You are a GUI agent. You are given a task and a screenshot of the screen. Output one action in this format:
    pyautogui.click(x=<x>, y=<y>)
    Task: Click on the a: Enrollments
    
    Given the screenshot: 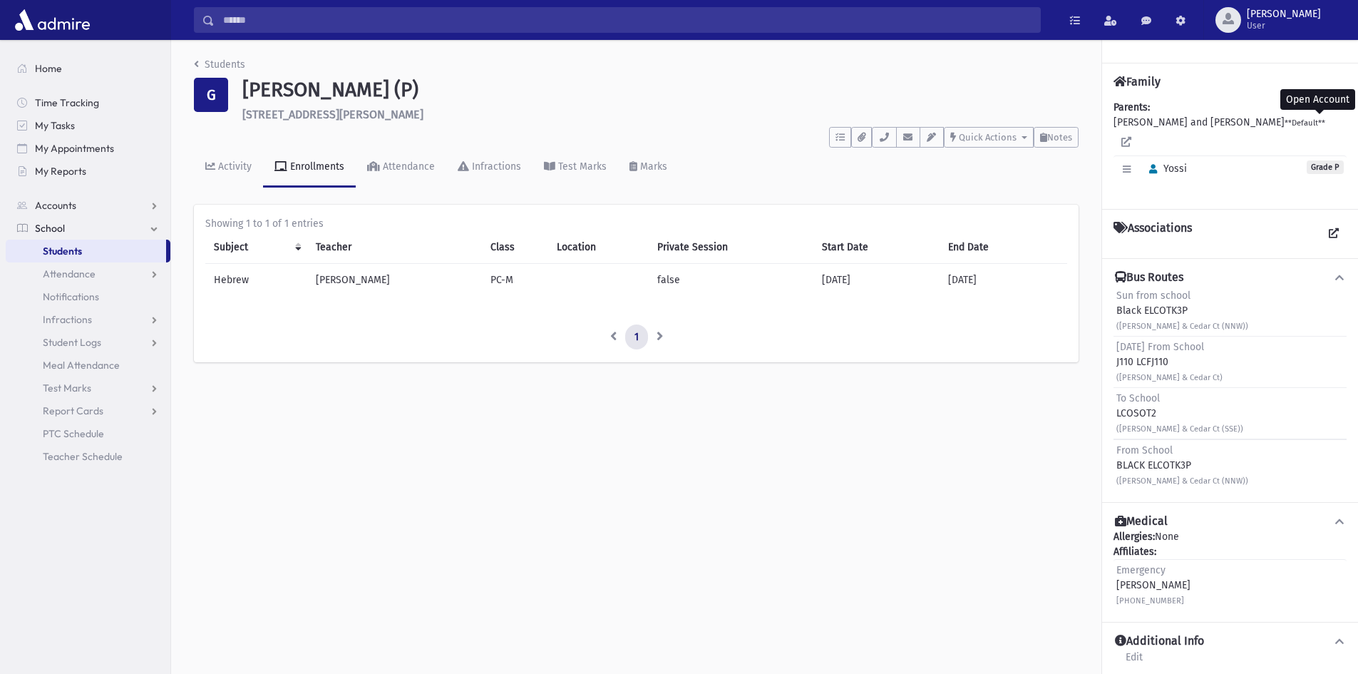 What is the action you would take?
    pyautogui.click(x=309, y=168)
    